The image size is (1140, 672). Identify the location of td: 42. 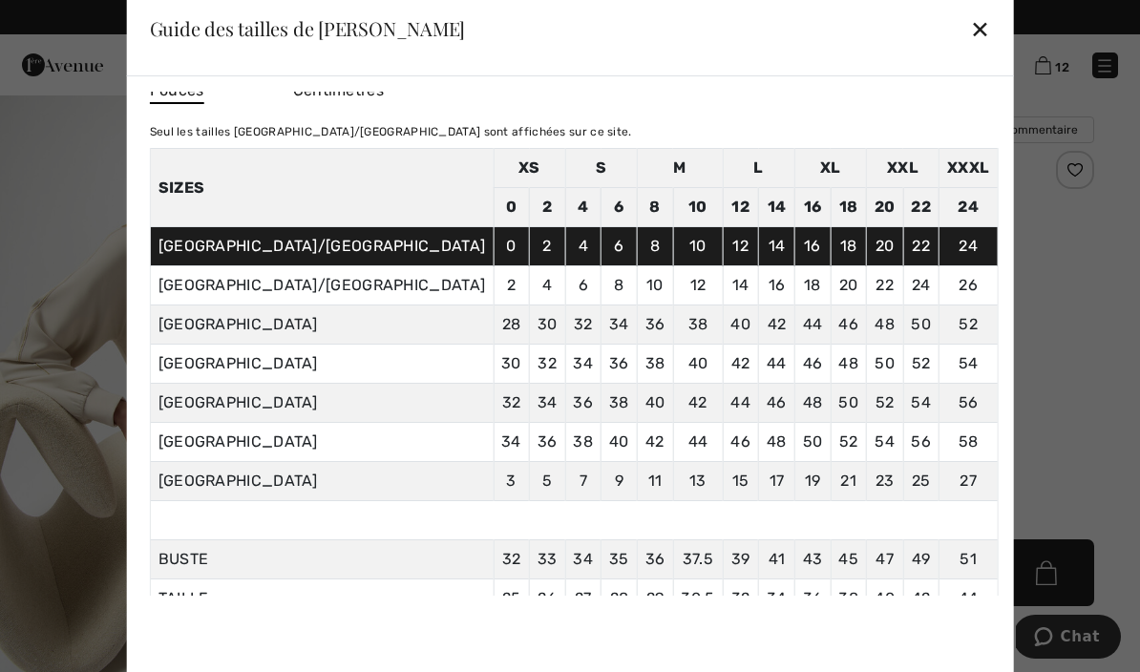
(741, 364).